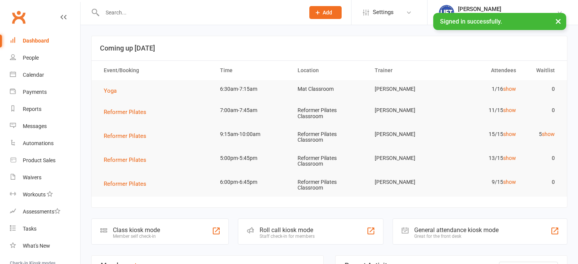  Describe the element at coordinates (36, 41) in the screenshot. I see `div: Dashboard` at that location.